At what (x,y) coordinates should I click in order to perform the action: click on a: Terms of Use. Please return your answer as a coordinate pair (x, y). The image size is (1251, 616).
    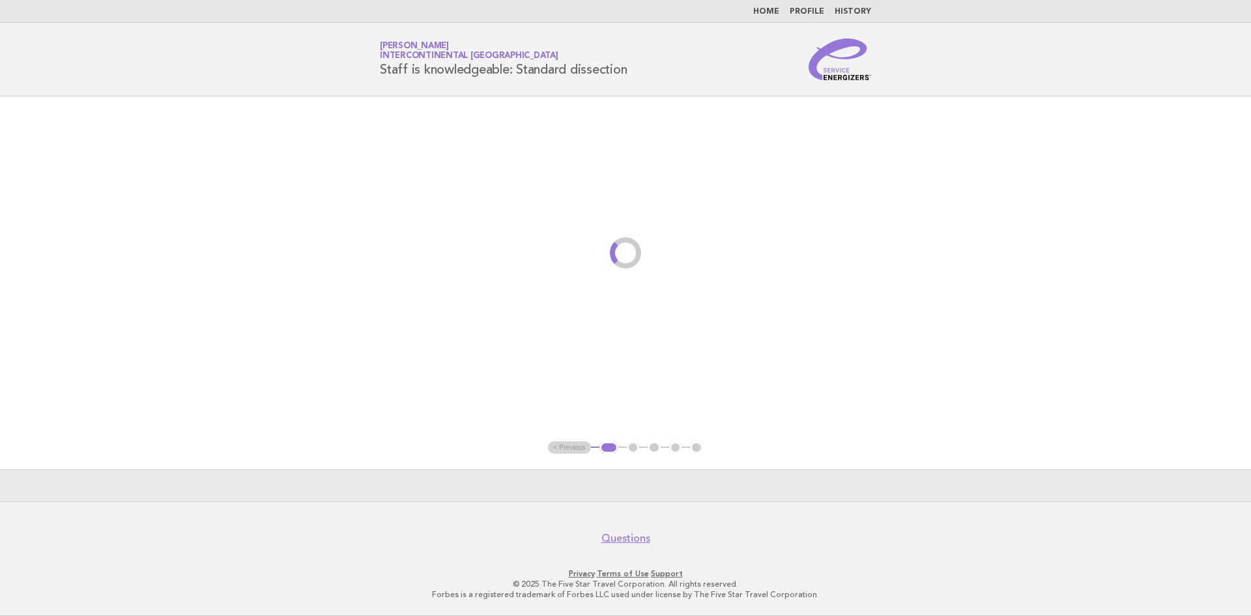
    Looking at the image, I should click on (623, 574).